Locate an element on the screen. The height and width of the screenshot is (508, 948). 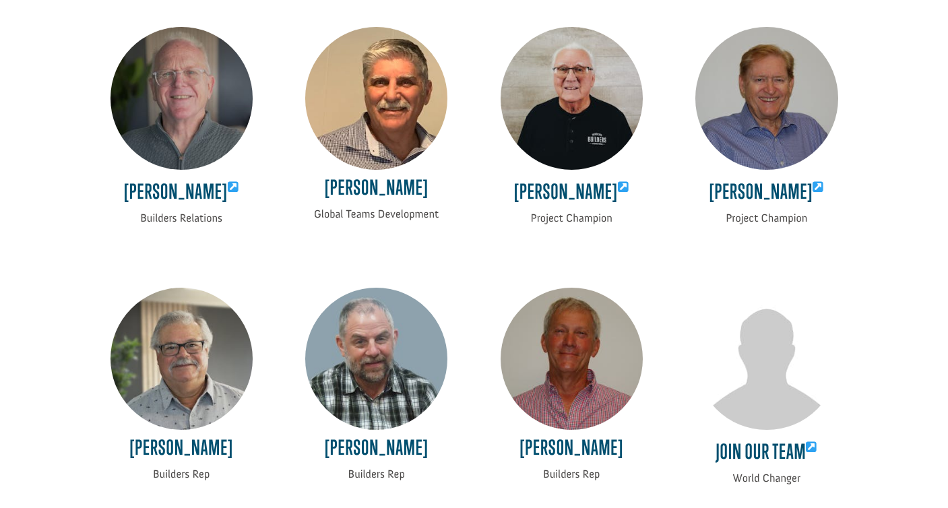
img: Dan Sparling is located at coordinates (571, 358).